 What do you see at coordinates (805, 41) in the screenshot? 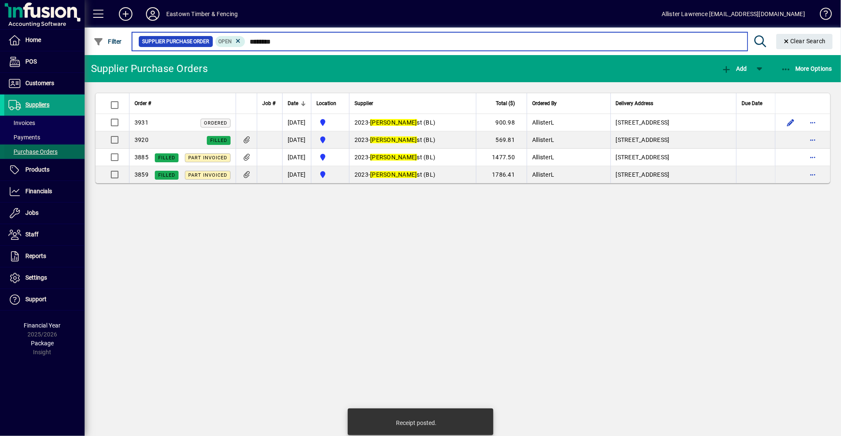
I see `span: Clear Search` at bounding box center [805, 41].